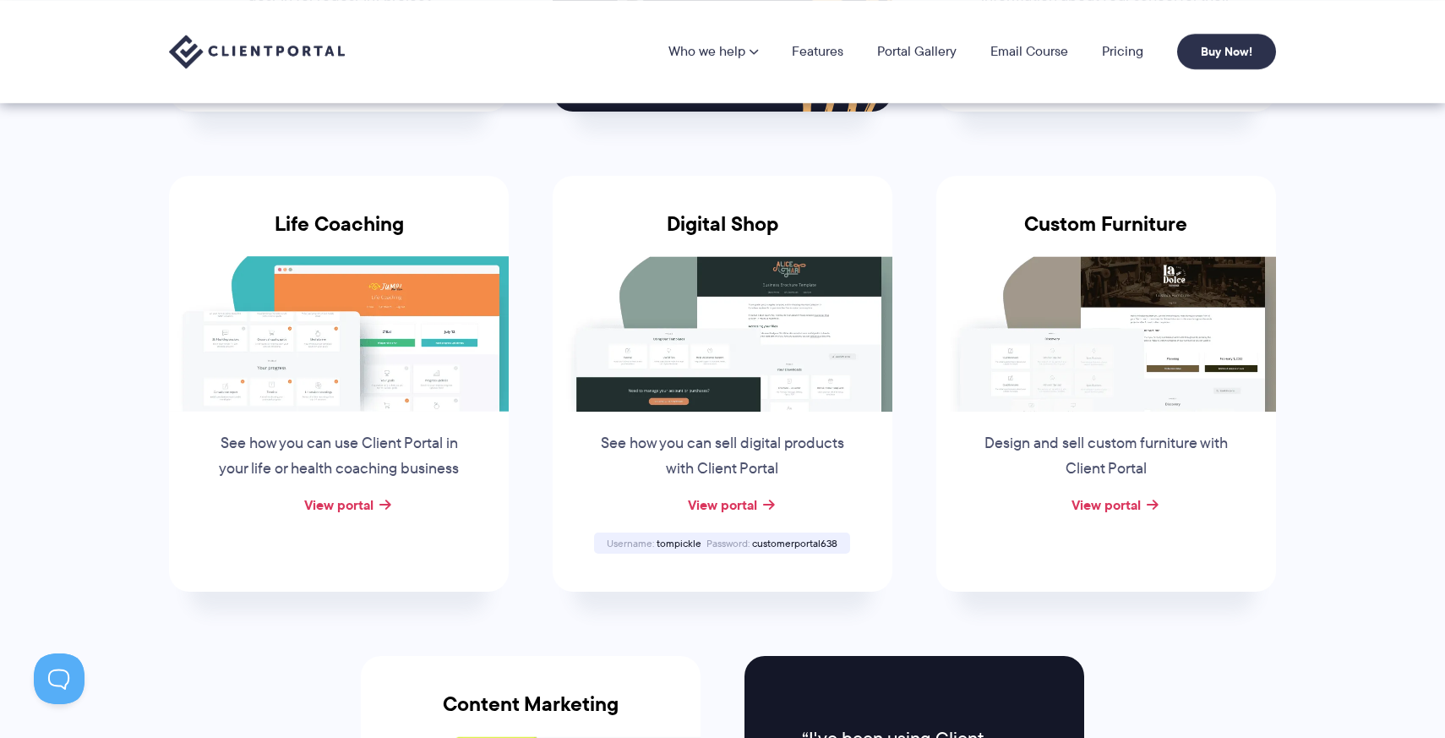 This screenshot has height=738, width=1445. Describe the element at coordinates (1030, 52) in the screenshot. I see `a: Email Course` at that location.